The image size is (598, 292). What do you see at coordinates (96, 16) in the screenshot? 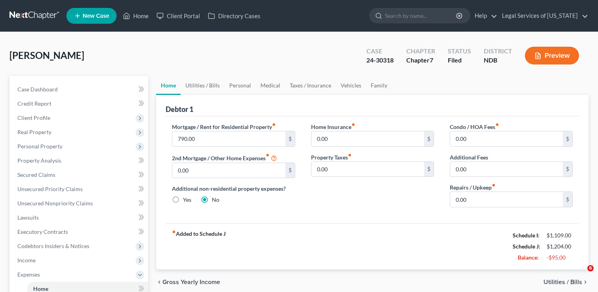
I see `span: New Case` at bounding box center [96, 16].